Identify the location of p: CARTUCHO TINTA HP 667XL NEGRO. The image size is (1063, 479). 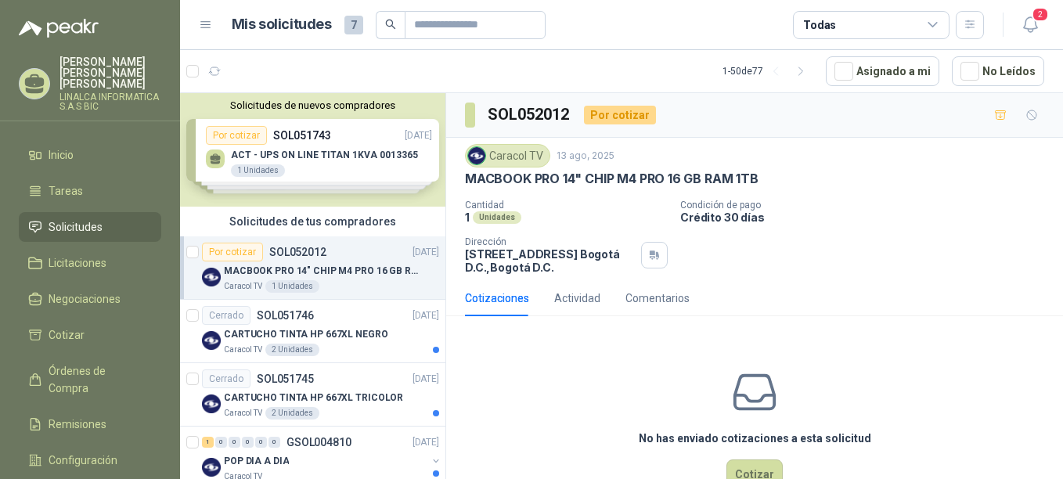
(306, 334).